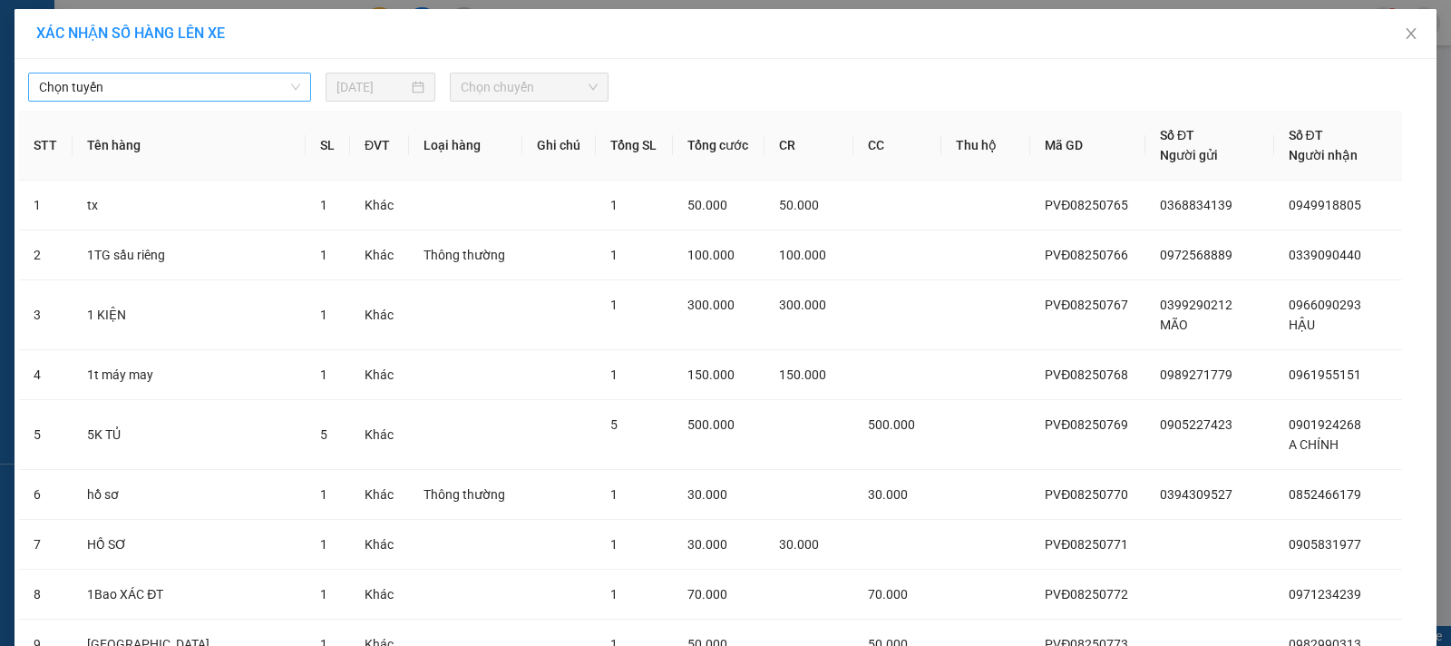  Describe the element at coordinates (1086, 494) in the screenshot. I see `span: PVĐ08250770` at that location.